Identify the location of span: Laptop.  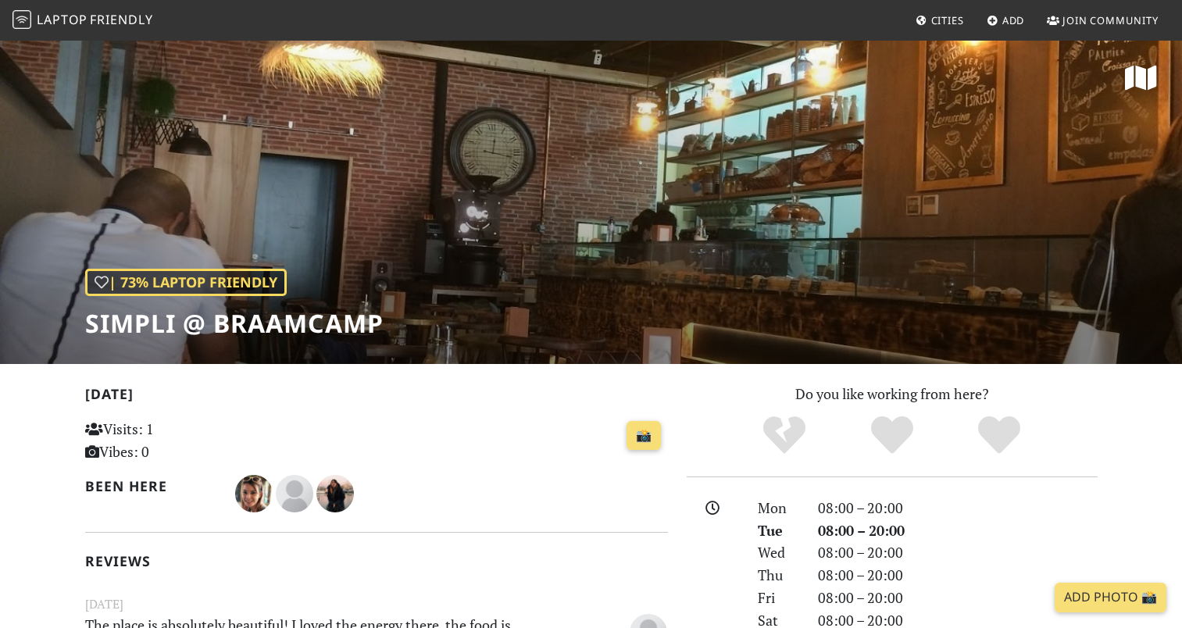
(62, 20).